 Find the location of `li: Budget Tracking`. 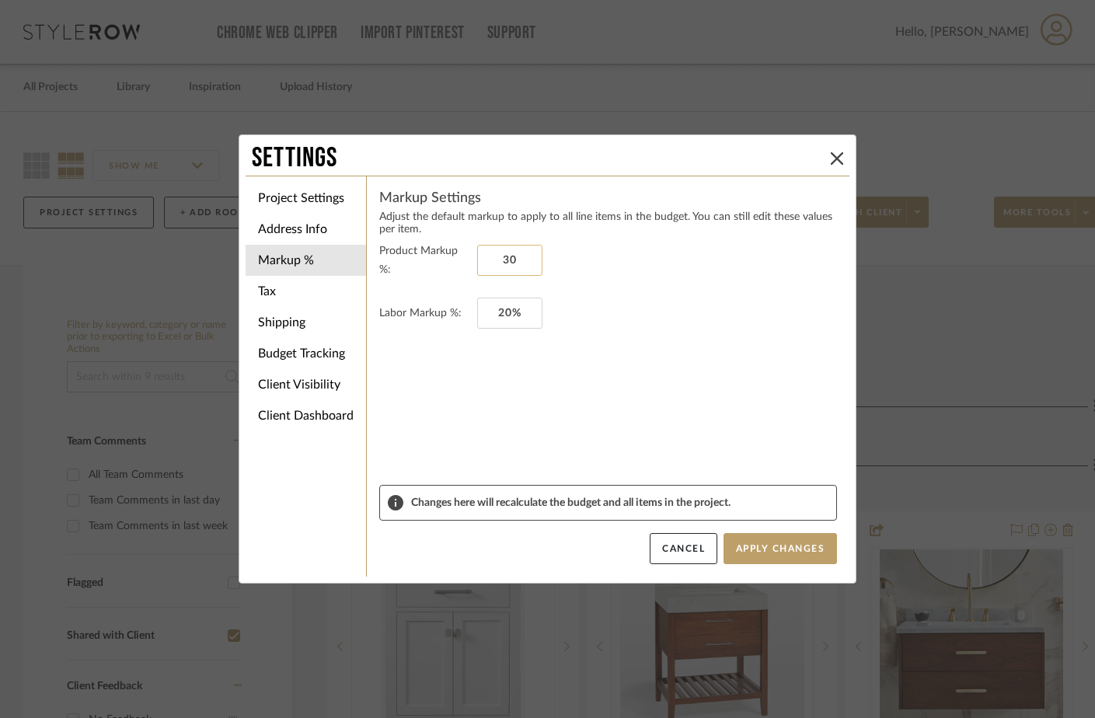

li: Budget Tracking is located at coordinates (305, 354).